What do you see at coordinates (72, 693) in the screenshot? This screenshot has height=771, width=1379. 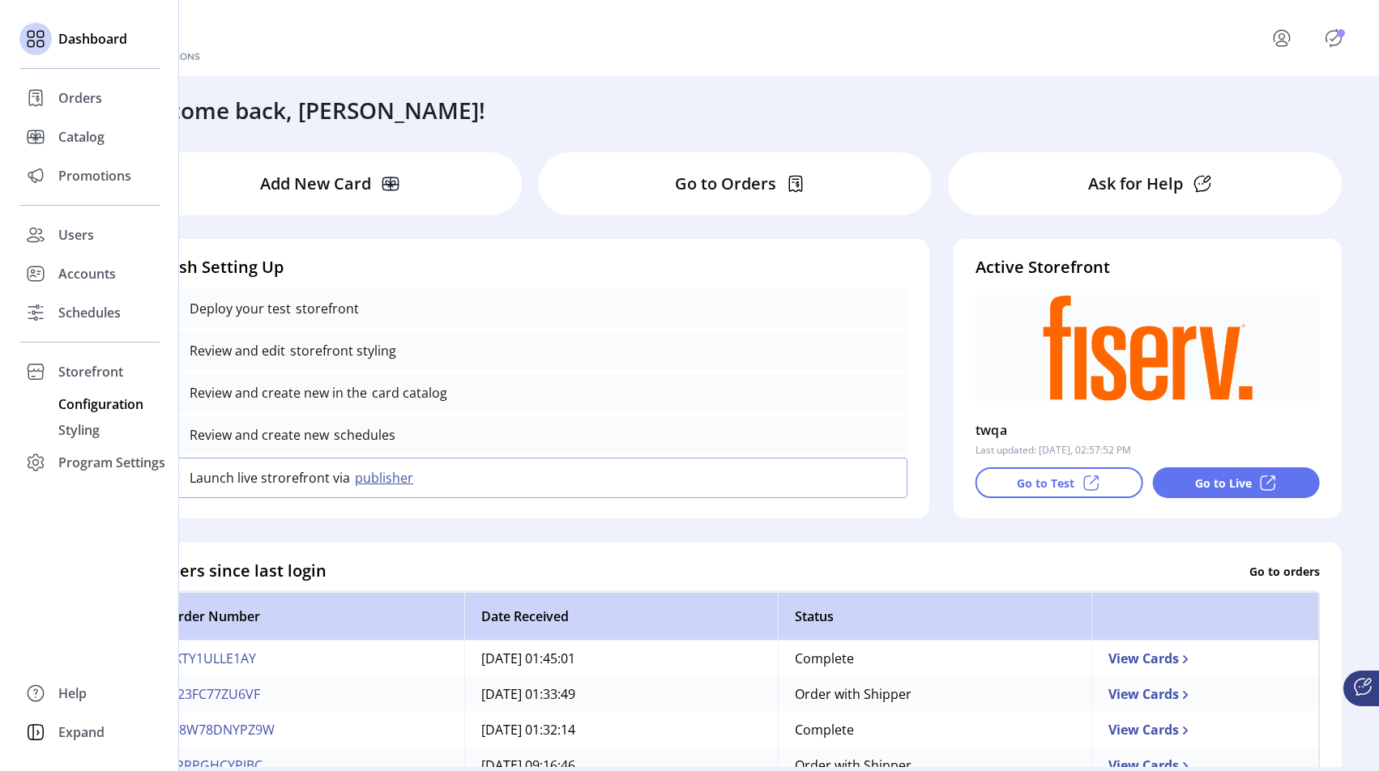 I see `span: Help` at bounding box center [72, 693].